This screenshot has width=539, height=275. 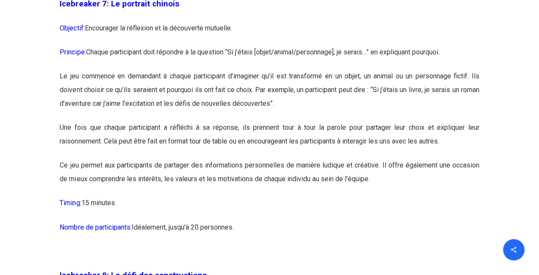 I want to click on p: Ce jeu permet aux participants de partager des informations personnelles de manière ludique et cr..., so click(x=269, y=177).